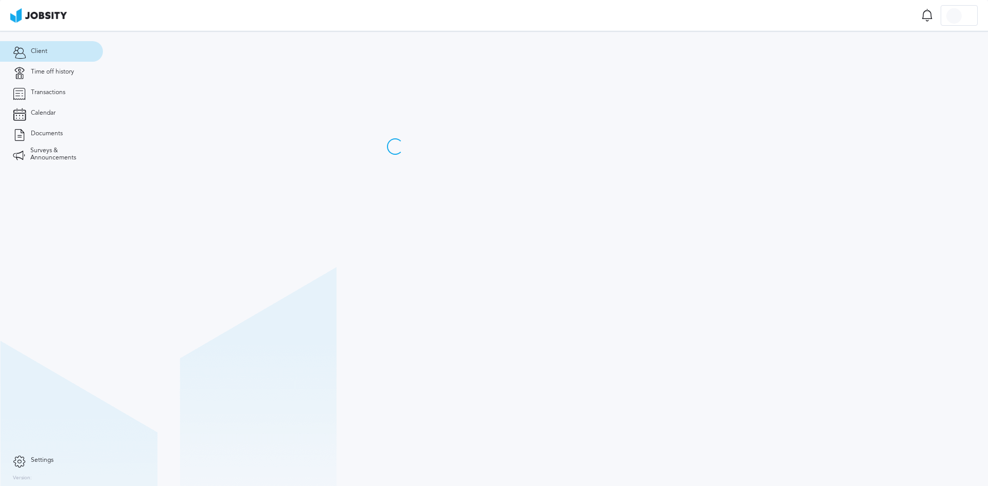 This screenshot has height=486, width=988. Describe the element at coordinates (39, 51) in the screenshot. I see `span: Client` at that location.